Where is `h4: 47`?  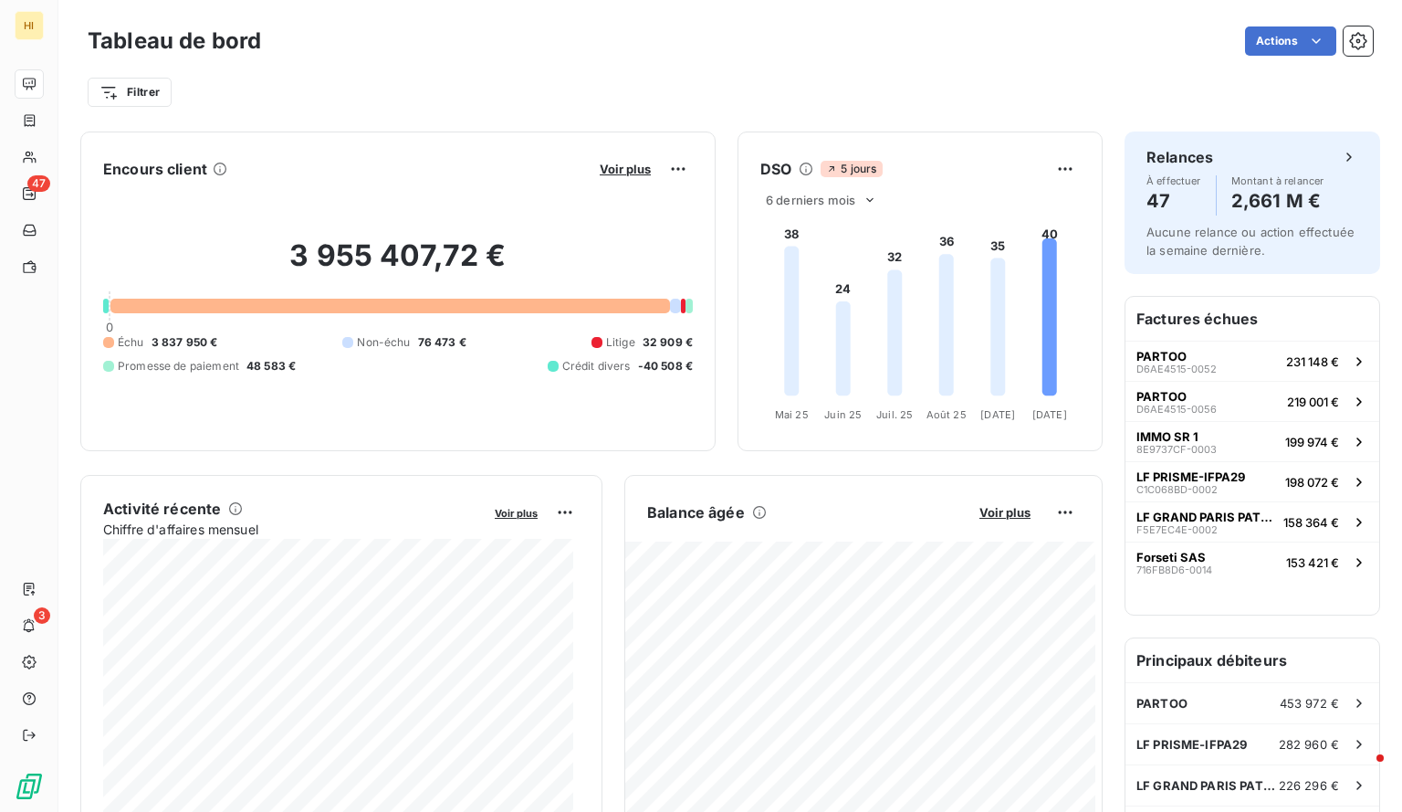
h4: 47 is located at coordinates (1174, 201).